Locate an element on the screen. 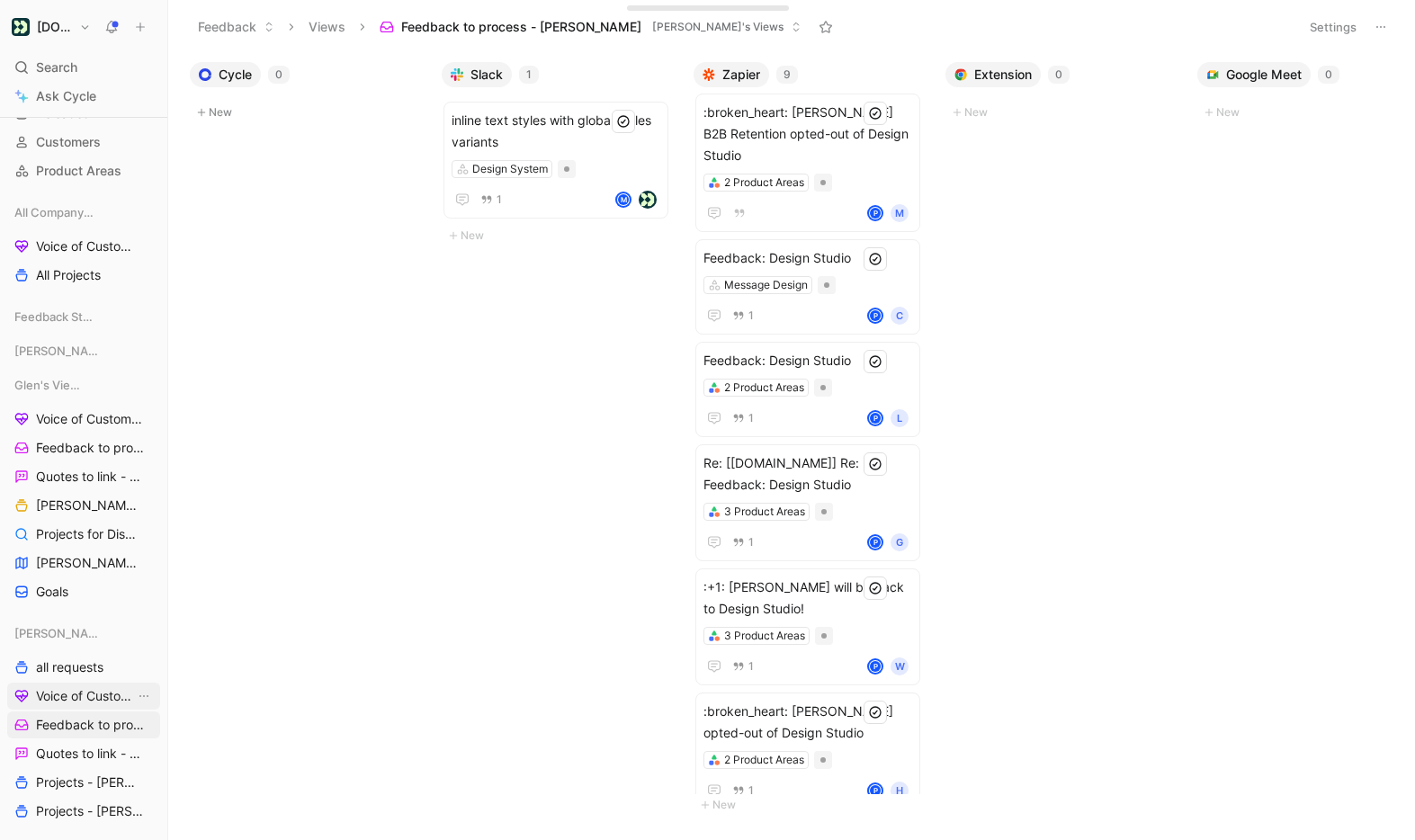 The width and height of the screenshot is (1415, 840). div: 9 is located at coordinates (787, 74).